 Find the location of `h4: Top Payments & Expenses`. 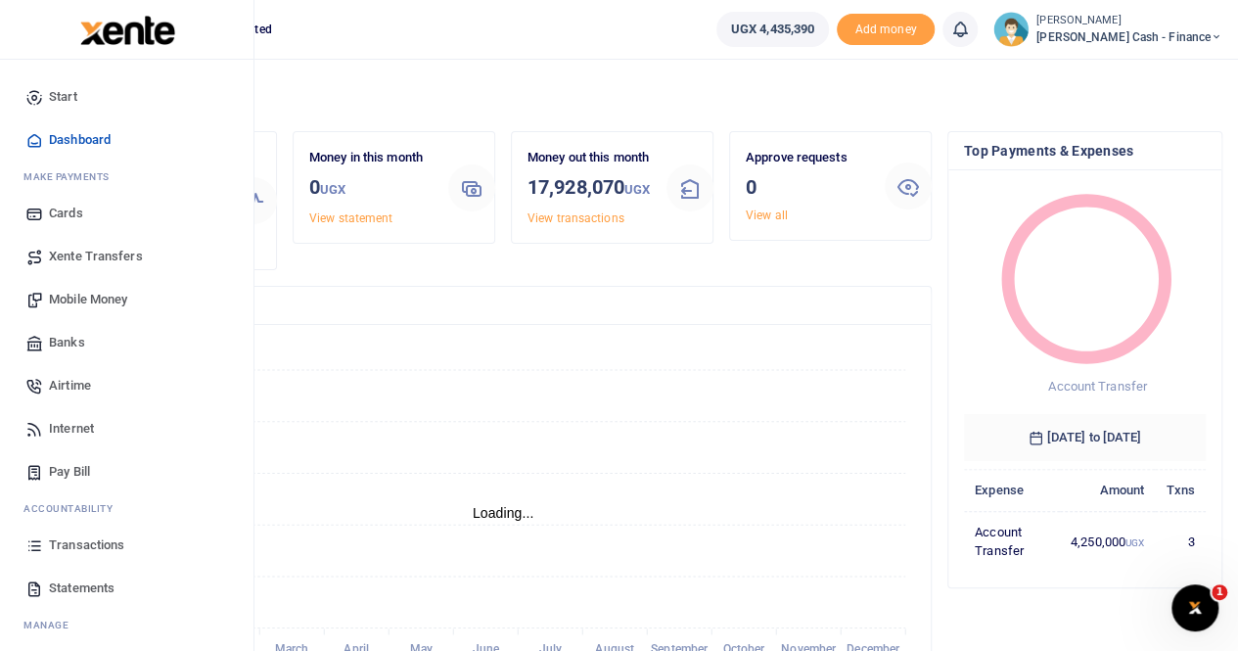

h4: Top Payments & Expenses is located at coordinates (1084, 151).